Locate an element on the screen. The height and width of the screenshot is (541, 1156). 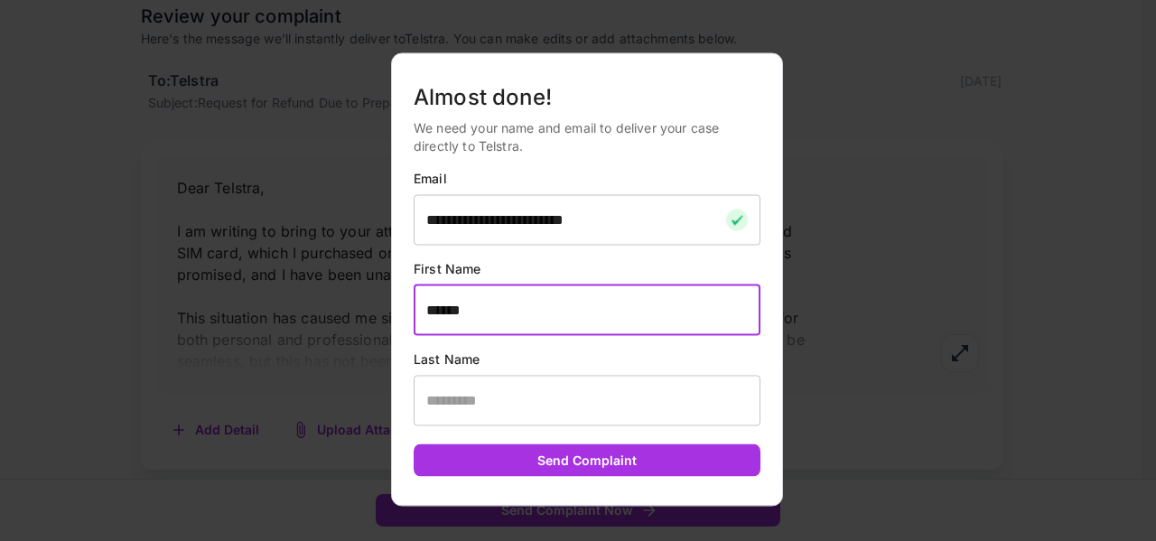
h5: Almost done! is located at coordinates (587, 97).